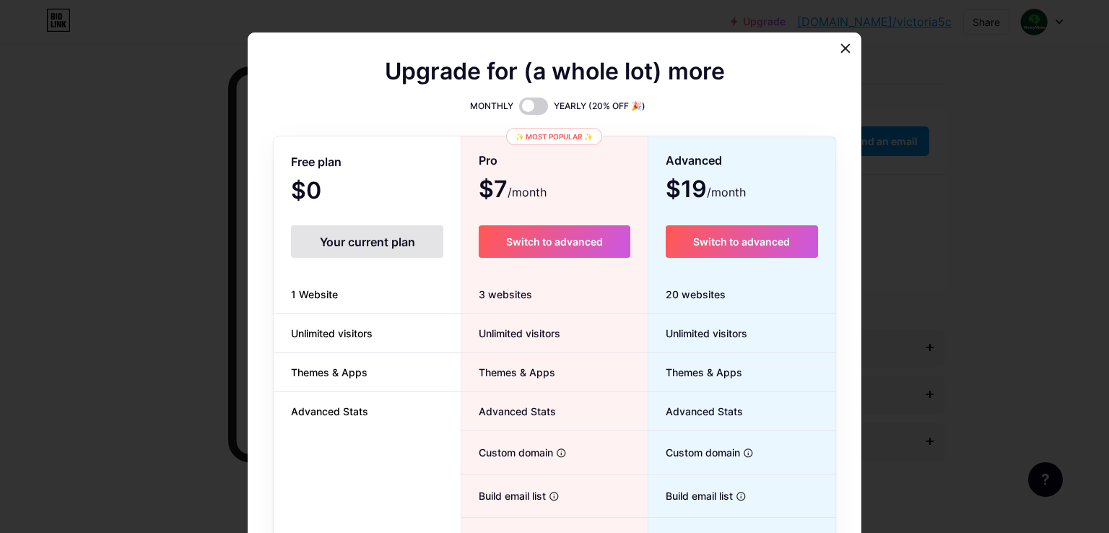 This screenshot has width=1109, height=533. What do you see at coordinates (555, 71) in the screenshot?
I see `span: Upgrade for (a whole lot) more` at bounding box center [555, 71].